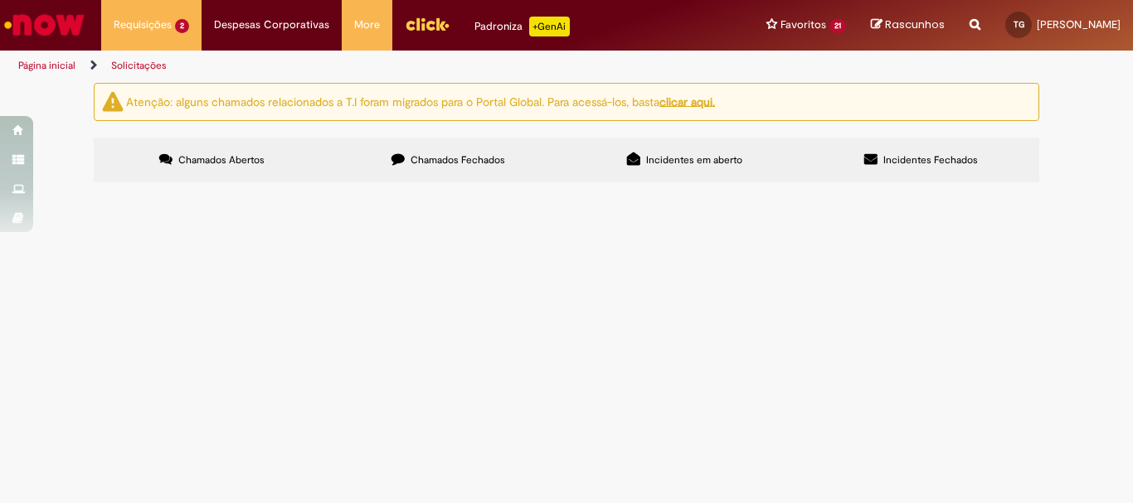 This screenshot has width=1133, height=503. I want to click on span: 2, so click(182, 26).